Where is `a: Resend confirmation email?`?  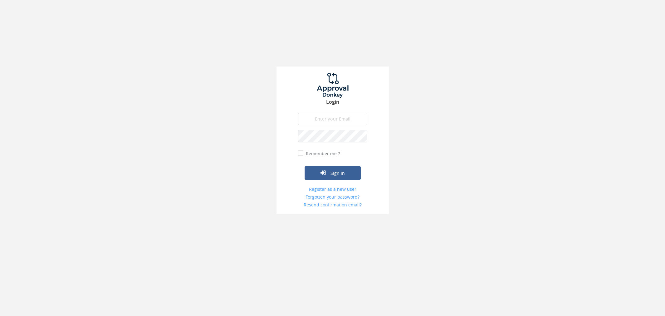 a: Resend confirmation email? is located at coordinates (333, 205).